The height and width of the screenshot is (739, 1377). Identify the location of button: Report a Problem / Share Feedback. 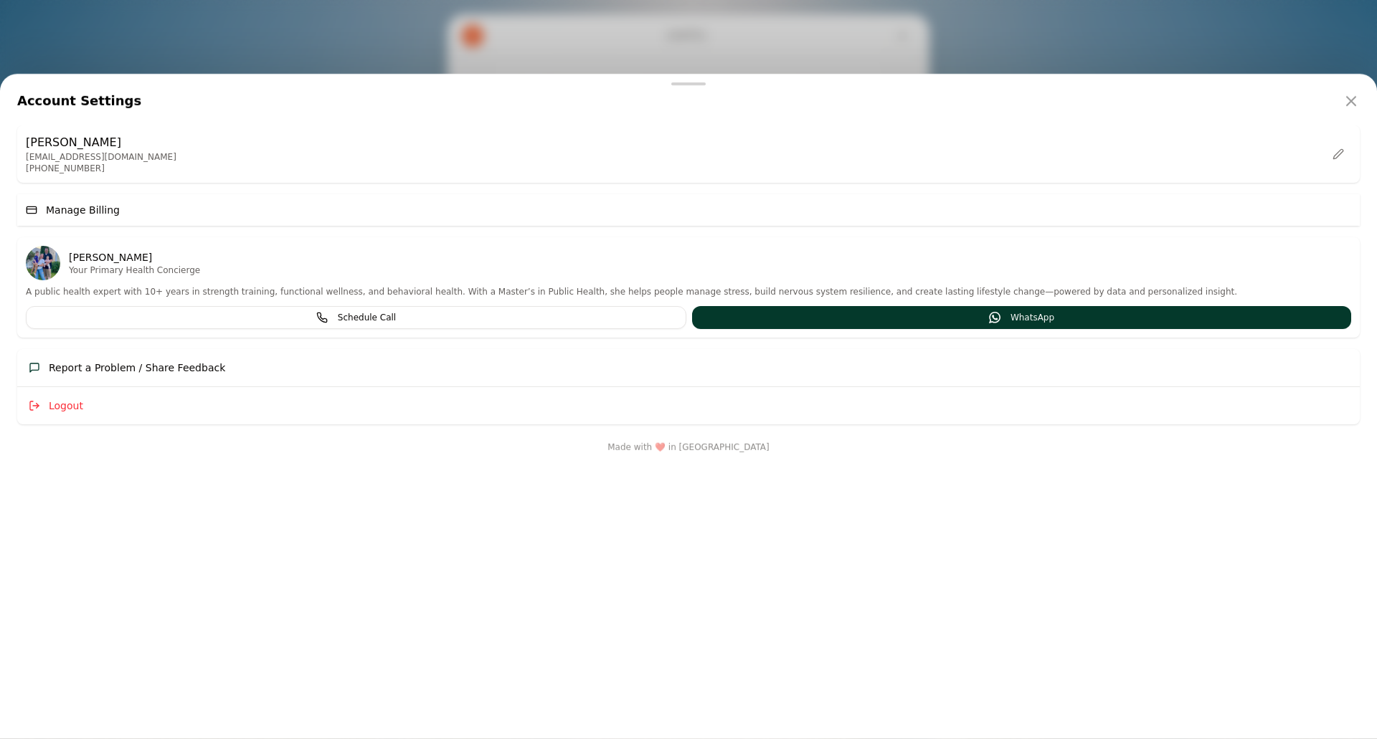
(689, 368).